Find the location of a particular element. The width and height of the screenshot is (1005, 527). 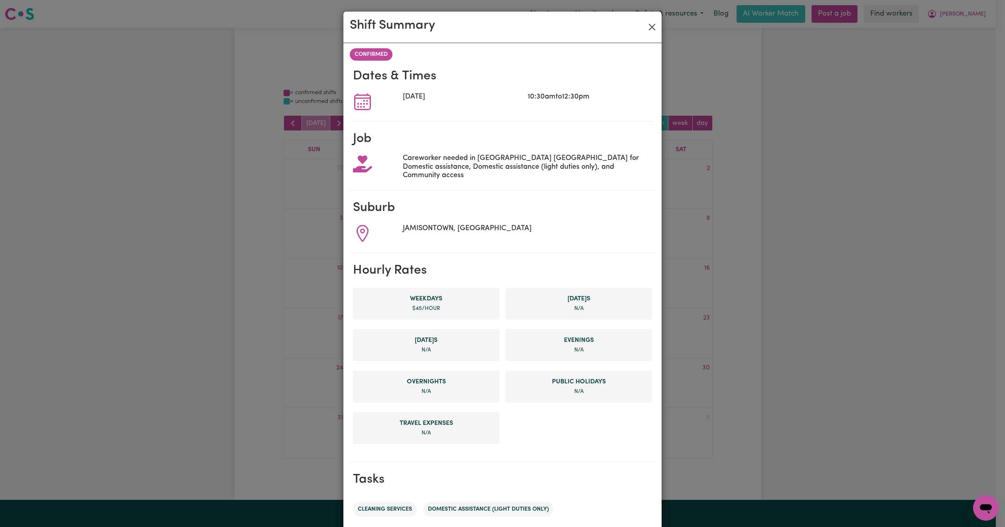

span: Overnight rate is located at coordinates (426, 381).